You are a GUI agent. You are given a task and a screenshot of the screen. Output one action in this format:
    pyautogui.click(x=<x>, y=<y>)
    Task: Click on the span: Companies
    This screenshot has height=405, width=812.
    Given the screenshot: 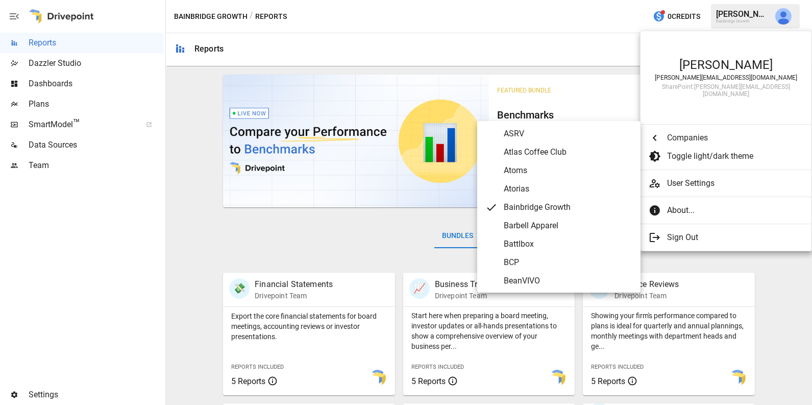 What is the action you would take?
    pyautogui.click(x=732, y=138)
    